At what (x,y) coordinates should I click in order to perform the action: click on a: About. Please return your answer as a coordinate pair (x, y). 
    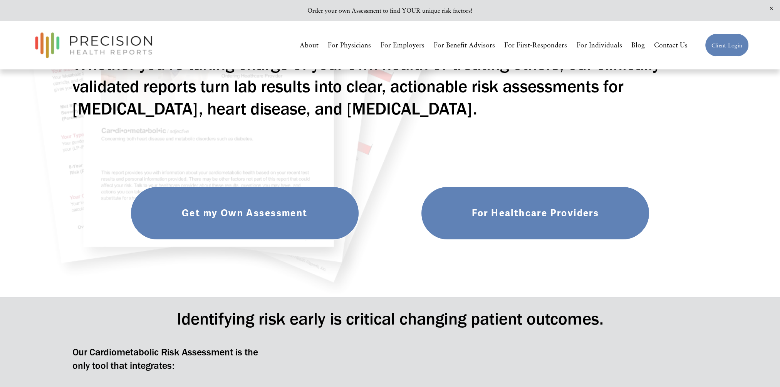
    Looking at the image, I should click on (309, 45).